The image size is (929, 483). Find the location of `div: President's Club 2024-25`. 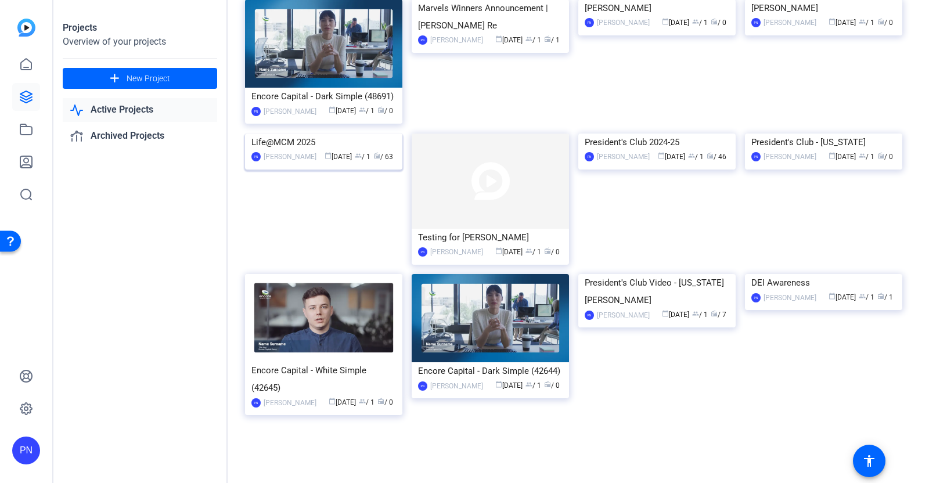

div: President's Club 2024-25 is located at coordinates (657, 142).